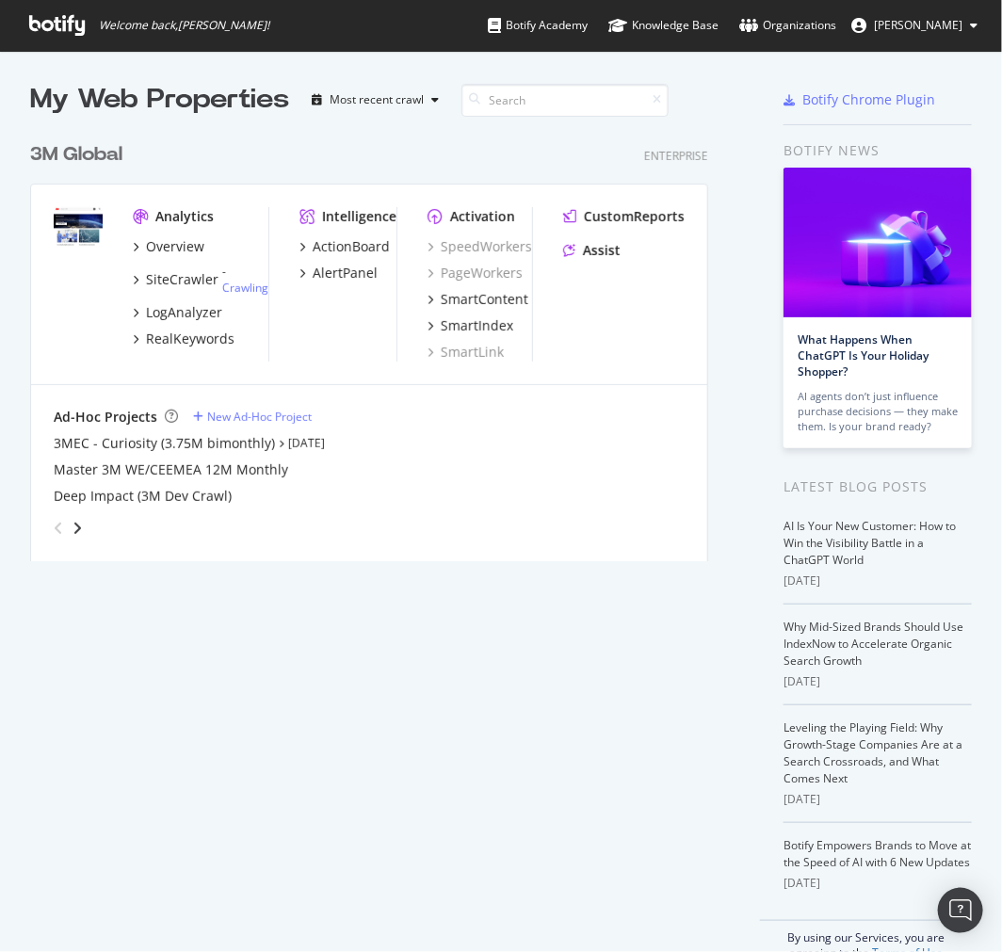 Image resolution: width=1002 pixels, height=952 pixels. What do you see at coordinates (201, 280) in the screenshot?
I see `a: SiteCrawler- Crawling` at bounding box center [201, 280].